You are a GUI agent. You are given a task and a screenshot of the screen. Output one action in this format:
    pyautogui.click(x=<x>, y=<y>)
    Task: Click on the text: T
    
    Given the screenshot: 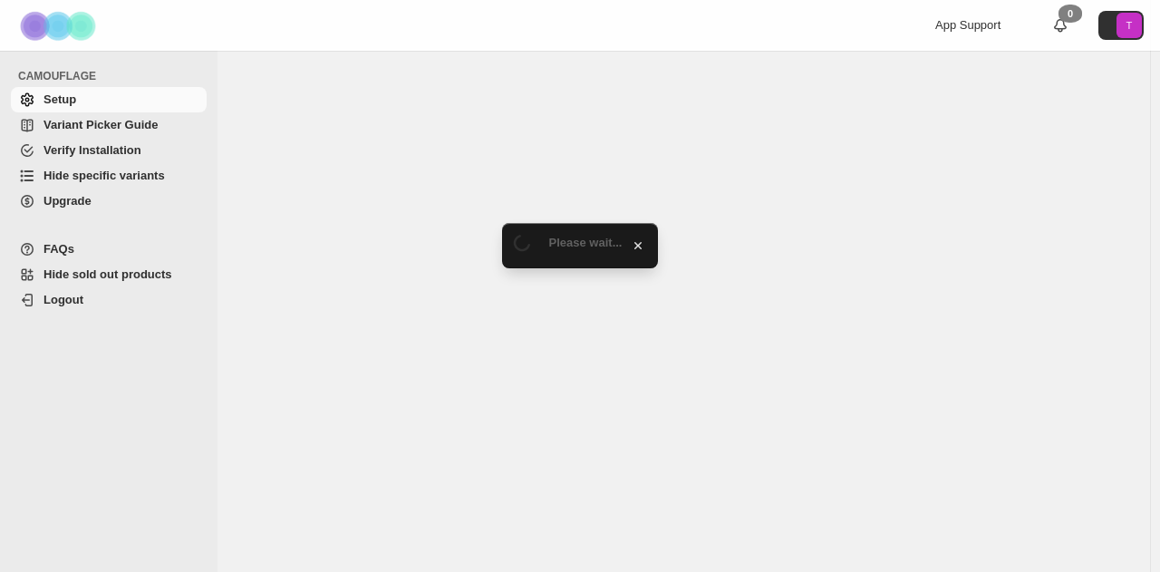 What is the action you would take?
    pyautogui.click(x=1129, y=25)
    